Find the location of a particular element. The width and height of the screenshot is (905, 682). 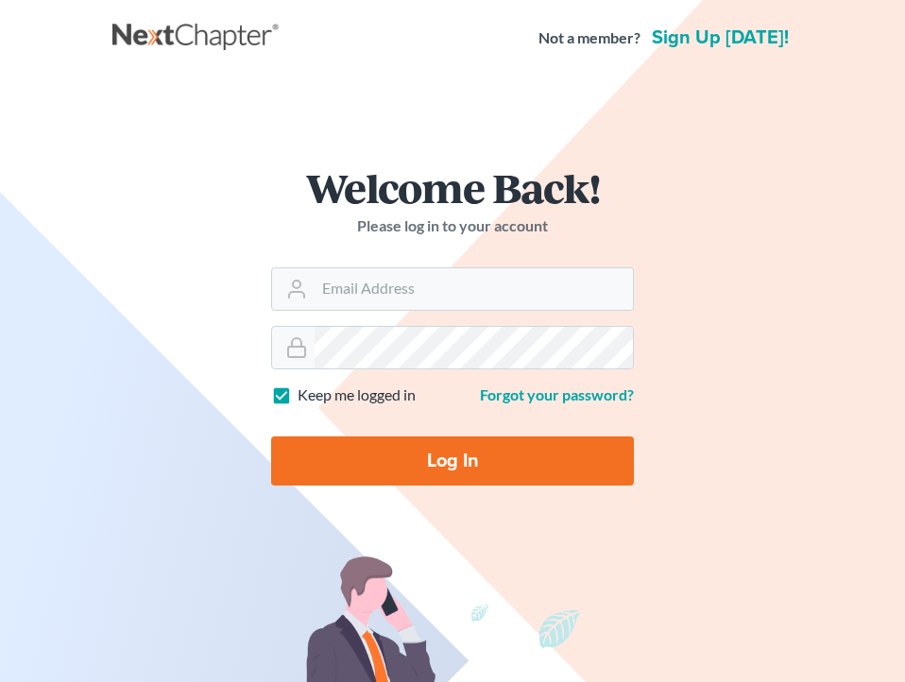

strong: Not a member? is located at coordinates (590, 38).